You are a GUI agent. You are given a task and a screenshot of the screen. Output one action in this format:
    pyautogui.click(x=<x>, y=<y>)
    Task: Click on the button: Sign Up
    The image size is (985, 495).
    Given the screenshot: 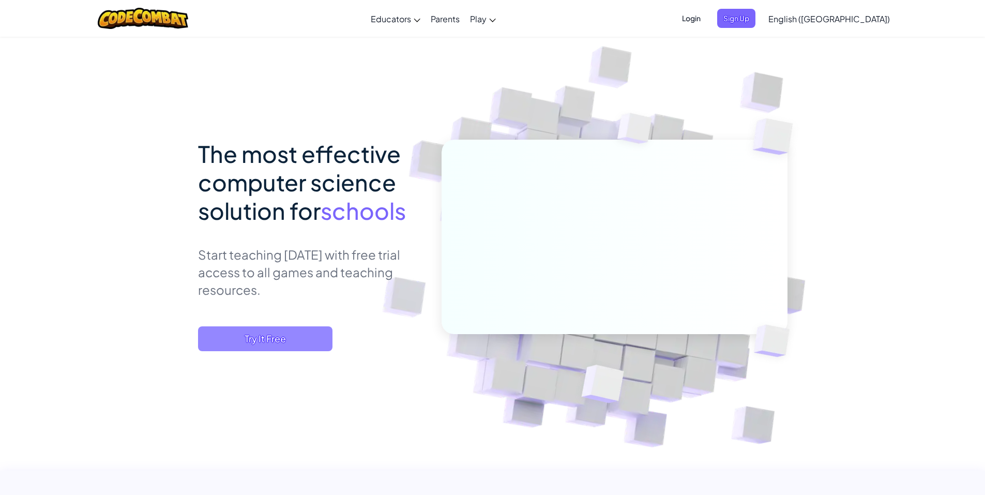 What is the action you would take?
    pyautogui.click(x=736, y=18)
    